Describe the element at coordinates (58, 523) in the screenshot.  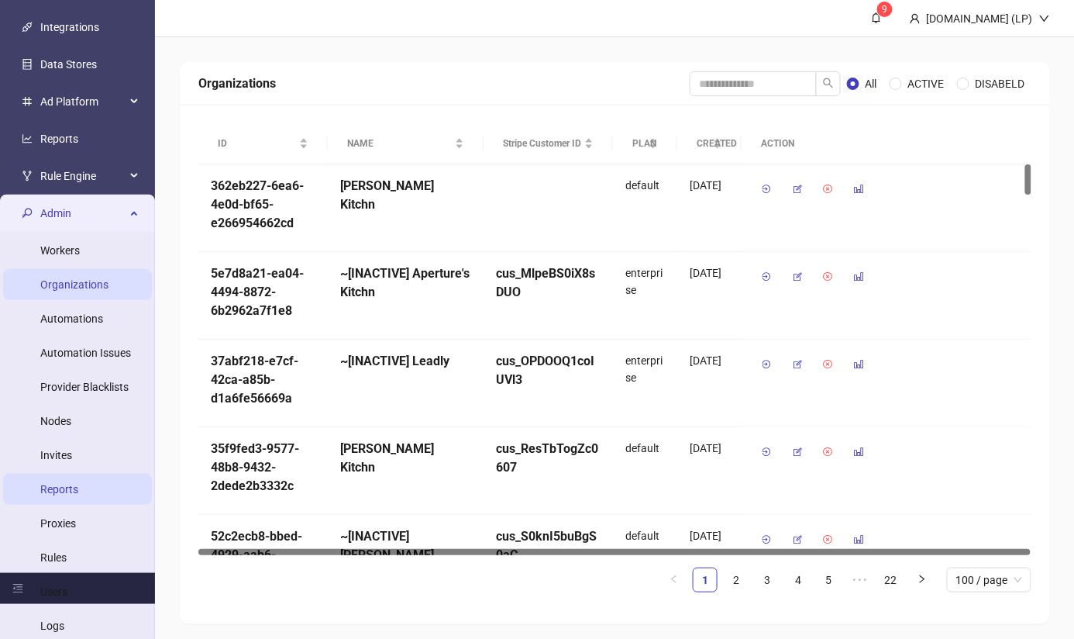
I see `a: Proxies` at that location.